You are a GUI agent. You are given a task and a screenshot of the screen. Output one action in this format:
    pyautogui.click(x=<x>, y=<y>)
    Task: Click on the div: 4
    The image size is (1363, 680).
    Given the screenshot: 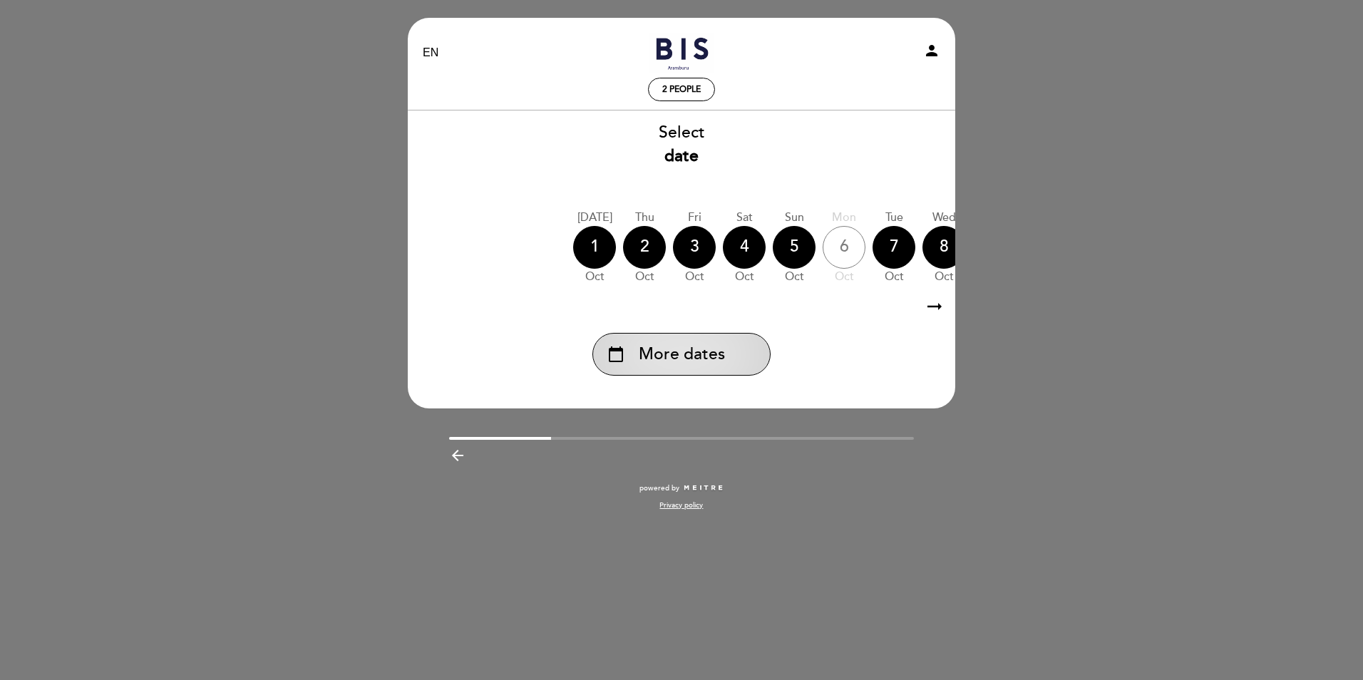 What is the action you would take?
    pyautogui.click(x=744, y=247)
    